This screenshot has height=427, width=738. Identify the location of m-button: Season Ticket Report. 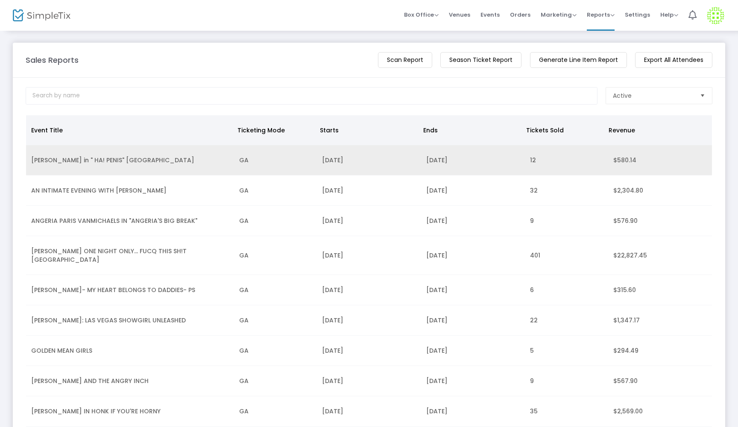
(481, 60).